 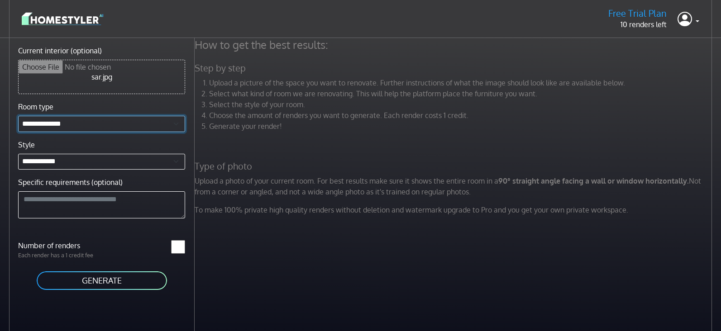 What do you see at coordinates (57, 255) in the screenshot?
I see `p: Each render has a 1 credit fee` at bounding box center [57, 255].